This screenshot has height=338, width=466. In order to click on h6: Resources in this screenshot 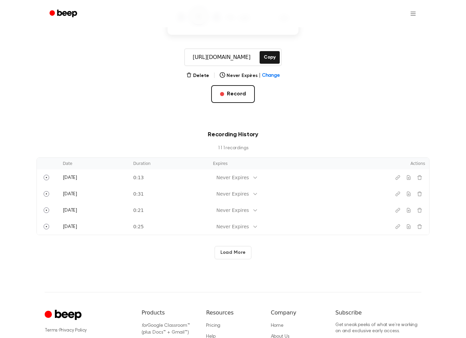, I will do `click(233, 313)`.